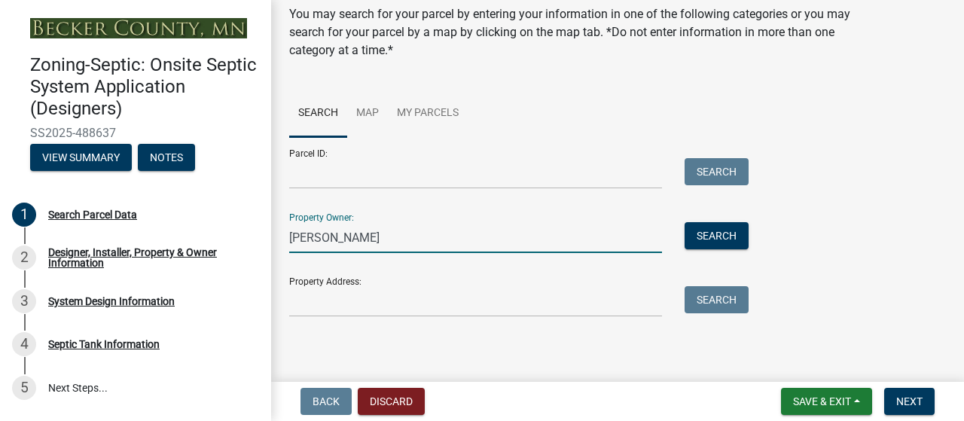 This screenshot has height=421, width=964. I want to click on div: Septic Tank Information, so click(104, 344).